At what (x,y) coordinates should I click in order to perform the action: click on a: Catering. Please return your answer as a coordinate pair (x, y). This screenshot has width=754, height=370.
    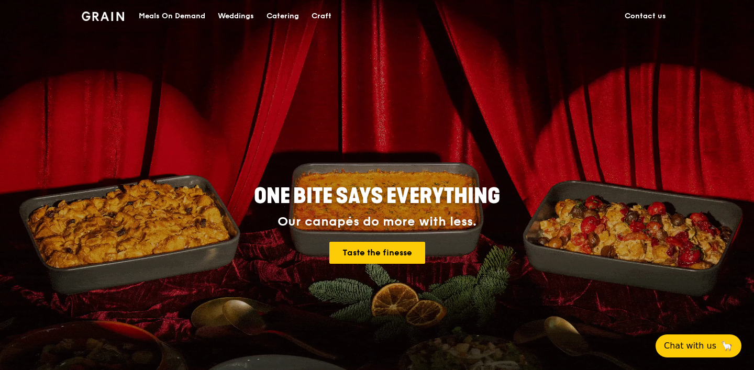
    Looking at the image, I should click on (283, 16).